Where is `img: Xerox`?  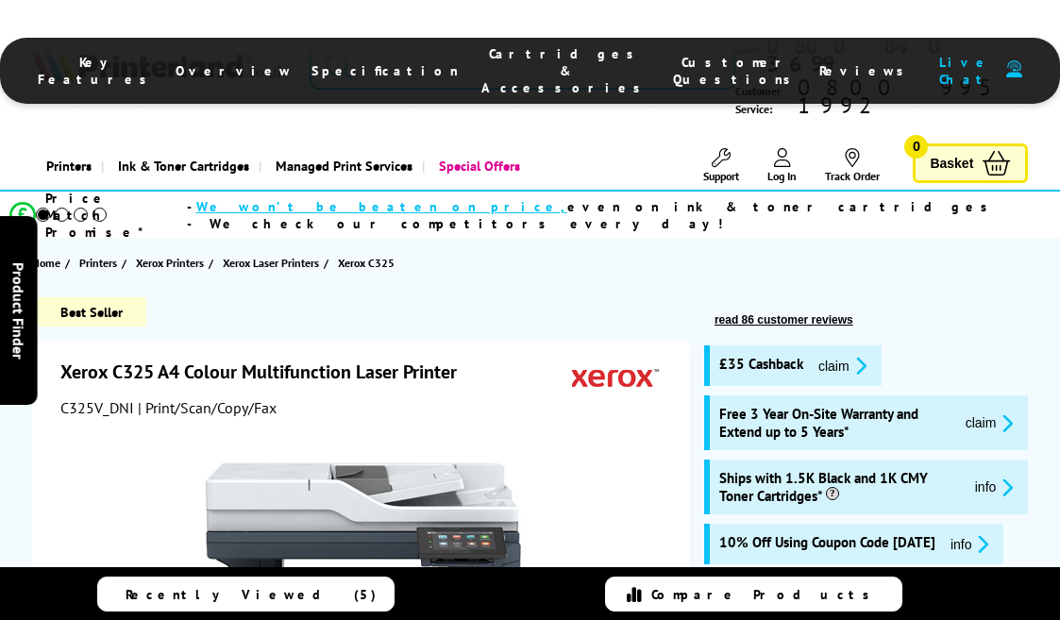 img: Xerox is located at coordinates (615, 377).